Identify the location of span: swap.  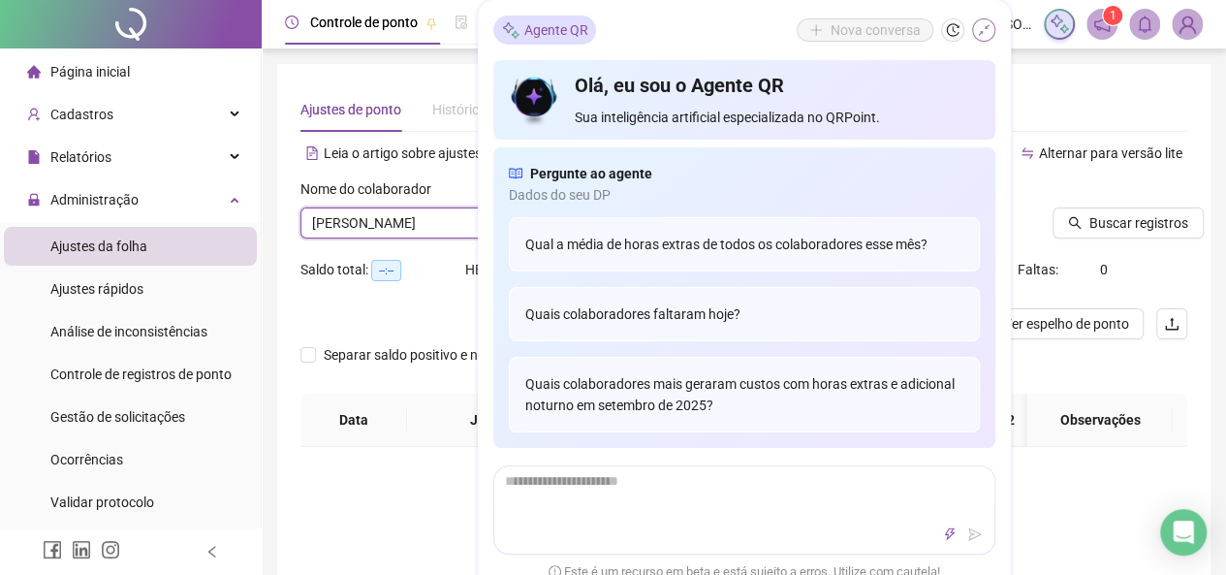
(1027, 153).